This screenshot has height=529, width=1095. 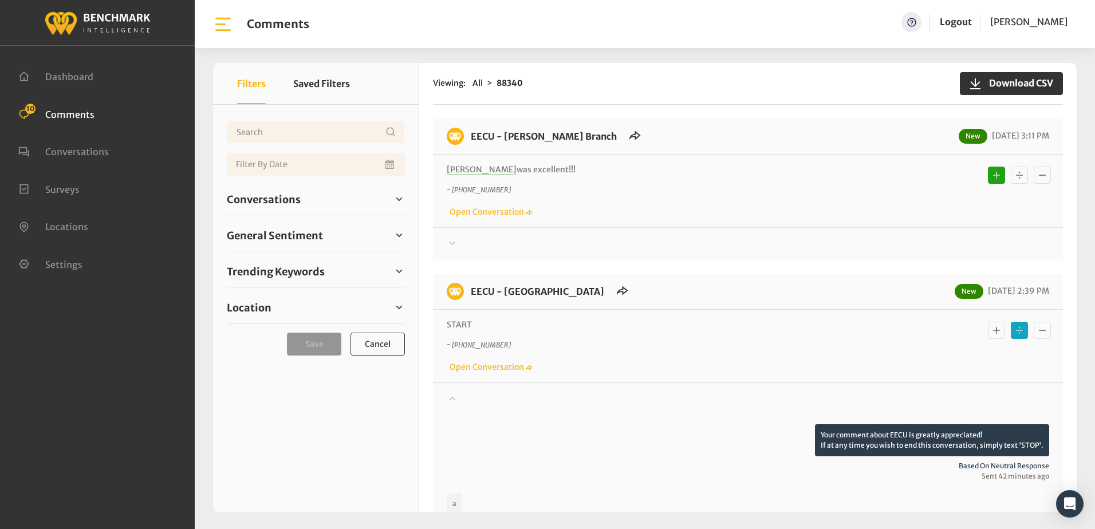 I want to click on h6: EECU - Clinton Way, so click(x=537, y=292).